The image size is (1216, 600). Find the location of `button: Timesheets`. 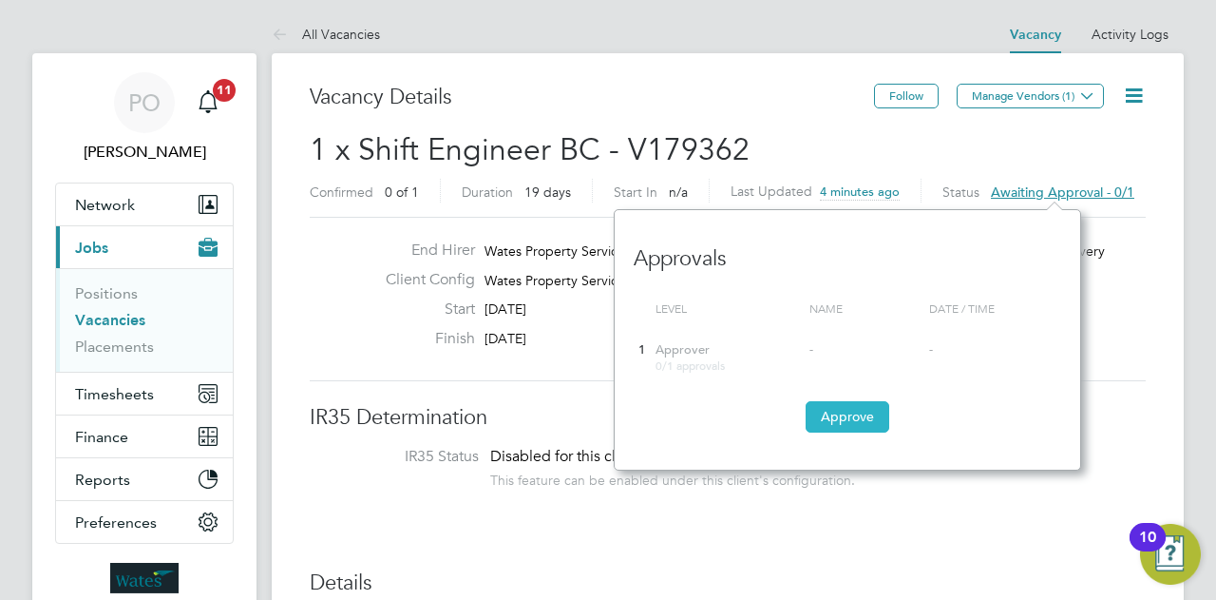

button: Timesheets is located at coordinates (144, 393).